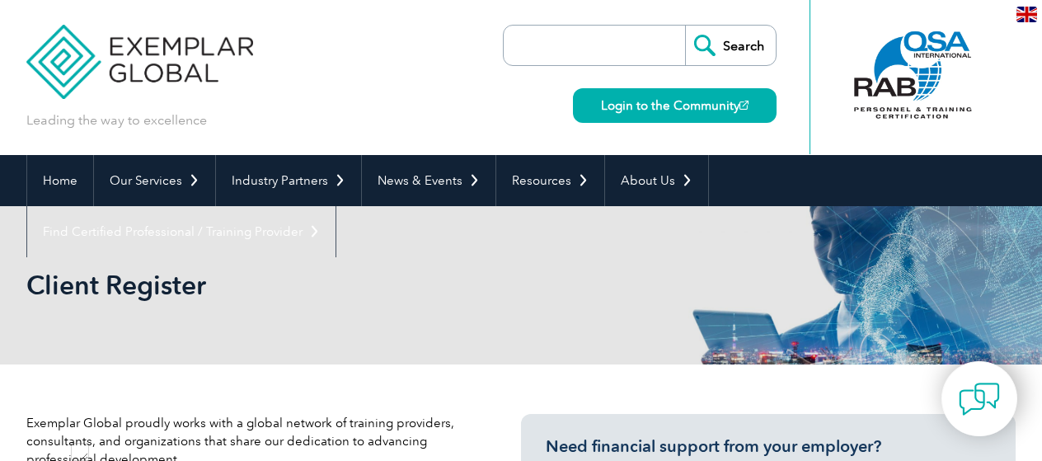 Image resolution: width=1042 pixels, height=461 pixels. What do you see at coordinates (1026, 14) in the screenshot?
I see `img: en` at bounding box center [1026, 14].